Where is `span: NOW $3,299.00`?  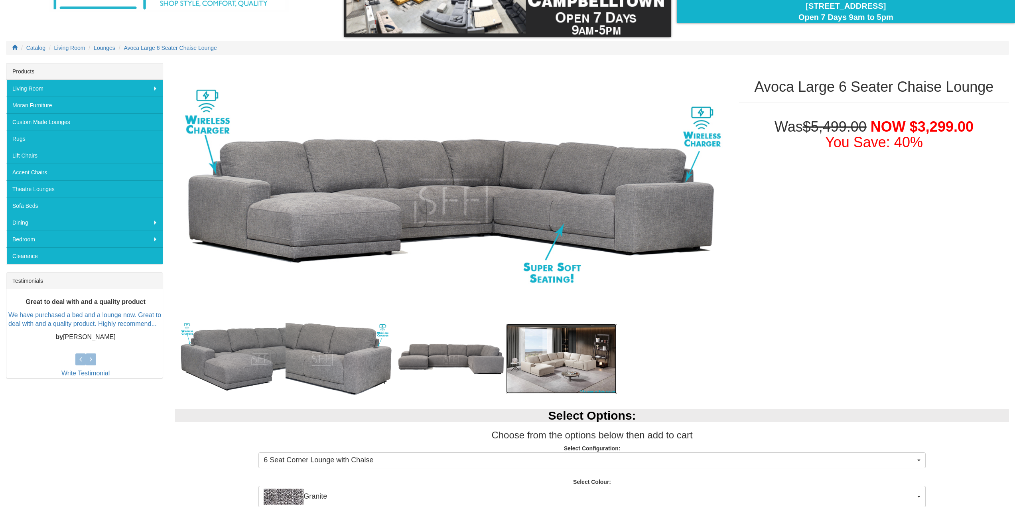
span: NOW $3,299.00 is located at coordinates (922, 126).